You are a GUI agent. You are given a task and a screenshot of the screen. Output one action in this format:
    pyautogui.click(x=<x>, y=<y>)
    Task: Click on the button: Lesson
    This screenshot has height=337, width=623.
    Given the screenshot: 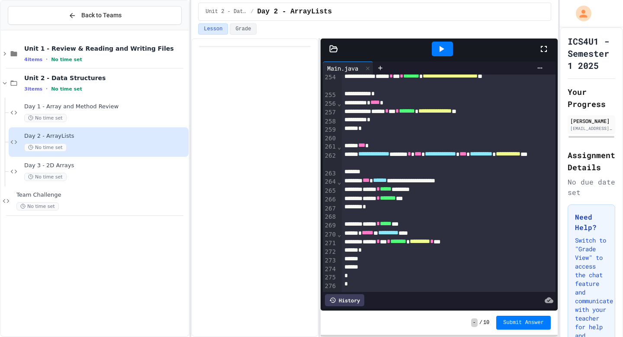 What is the action you would take?
    pyautogui.click(x=213, y=29)
    